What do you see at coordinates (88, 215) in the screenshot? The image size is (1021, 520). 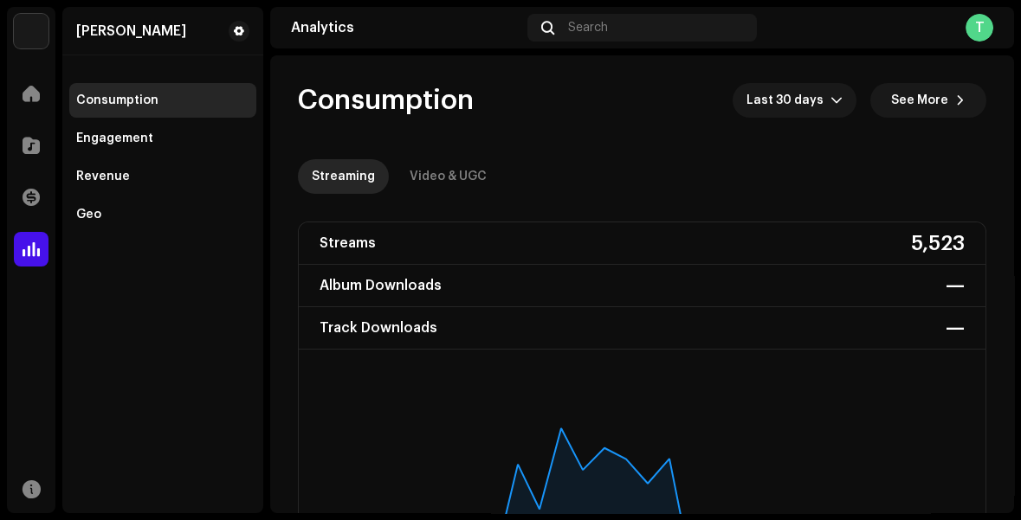 I see `div: Geo` at bounding box center [88, 215].